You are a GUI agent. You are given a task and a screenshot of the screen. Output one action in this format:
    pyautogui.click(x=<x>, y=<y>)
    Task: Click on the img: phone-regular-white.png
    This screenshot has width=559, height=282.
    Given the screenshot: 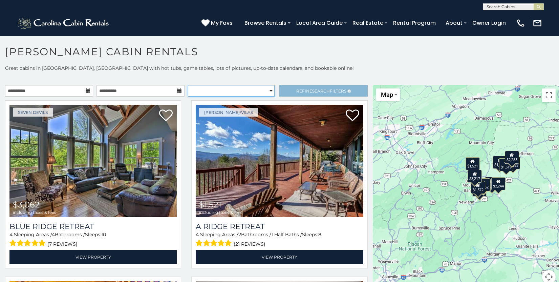 What is the action you would take?
    pyautogui.click(x=521, y=23)
    